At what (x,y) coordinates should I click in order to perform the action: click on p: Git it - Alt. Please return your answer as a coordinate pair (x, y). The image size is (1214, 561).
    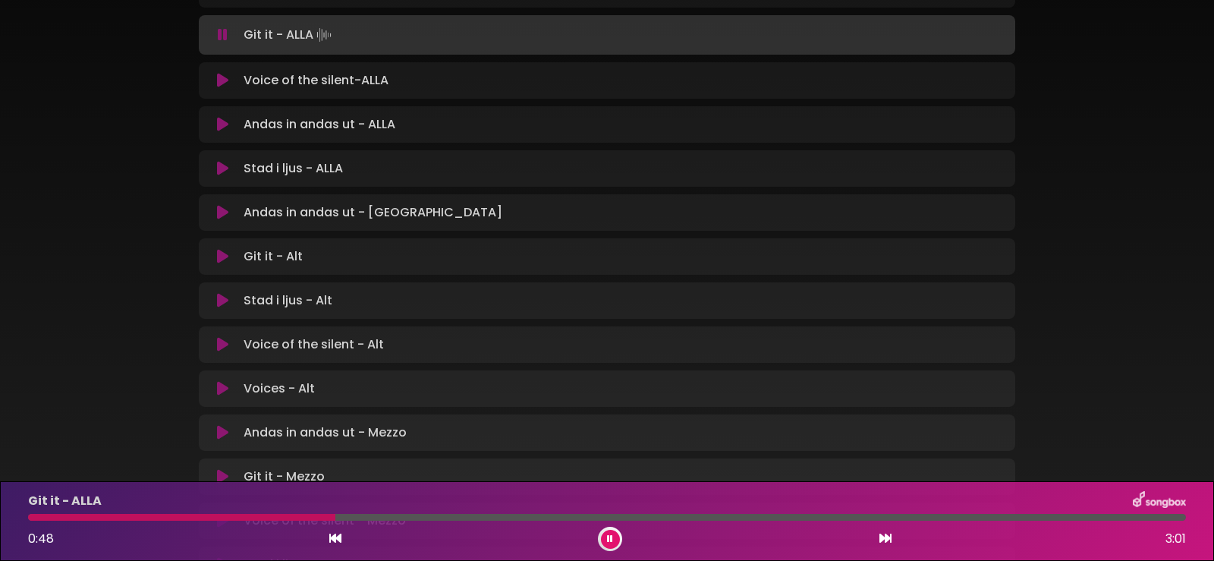
    Looking at the image, I should click on (273, 256).